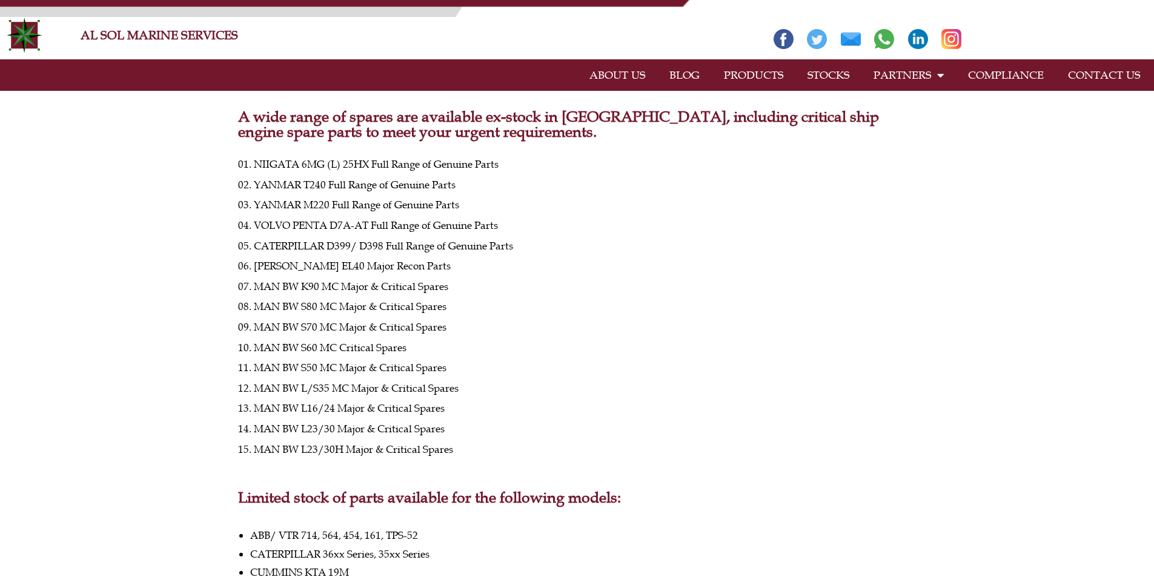 This screenshot has width=1154, height=577. What do you see at coordinates (577, 409) in the screenshot?
I see `p: 13. MAN BW L16/24 Major & Critical Spares` at bounding box center [577, 409].